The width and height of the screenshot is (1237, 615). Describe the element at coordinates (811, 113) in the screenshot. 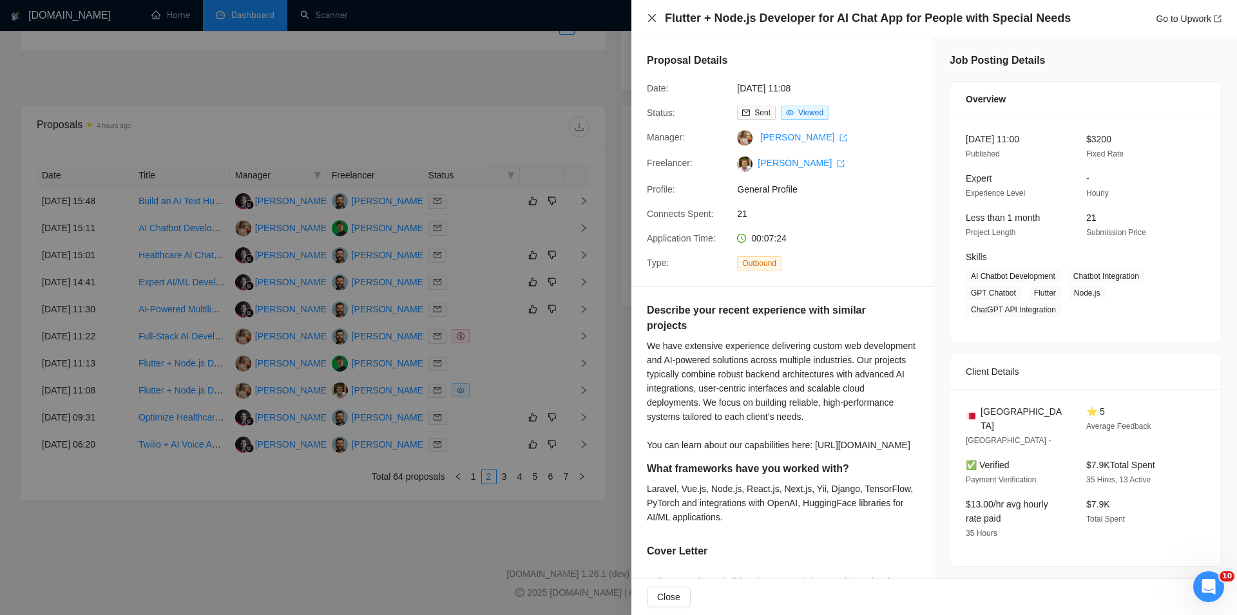

I see `span: Viewed` at that location.